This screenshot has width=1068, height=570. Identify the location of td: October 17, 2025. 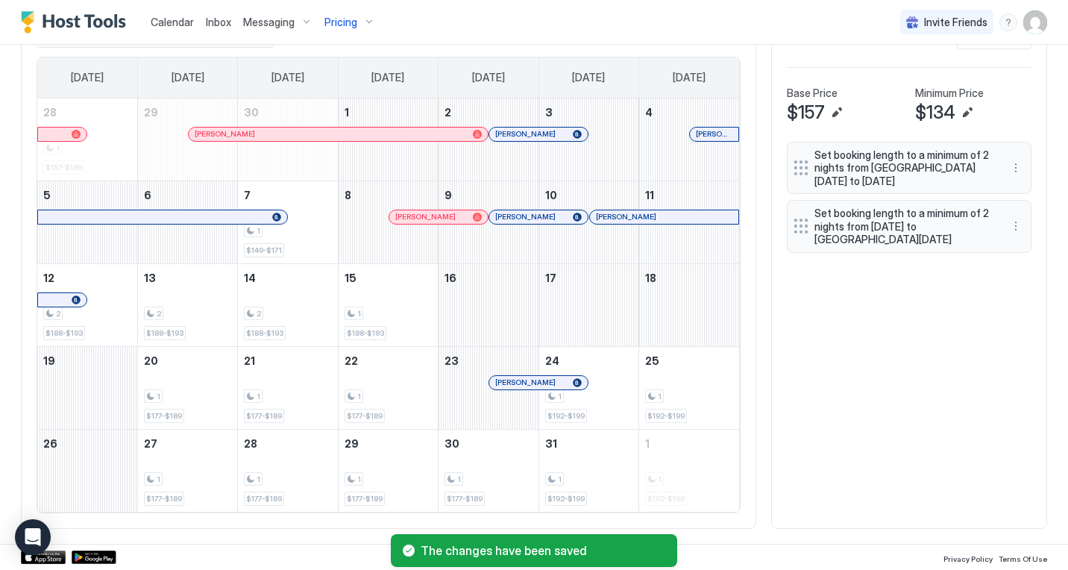
(588, 304).